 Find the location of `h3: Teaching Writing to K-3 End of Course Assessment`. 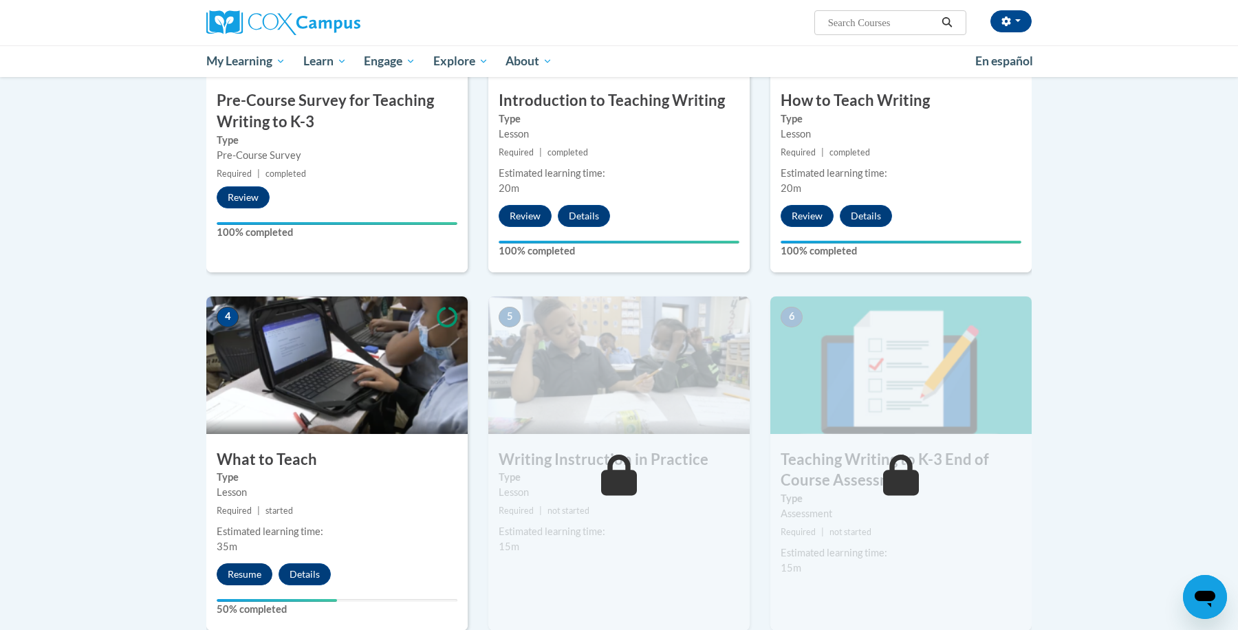

h3: Teaching Writing to K-3 End of Course Assessment is located at coordinates (901, 470).